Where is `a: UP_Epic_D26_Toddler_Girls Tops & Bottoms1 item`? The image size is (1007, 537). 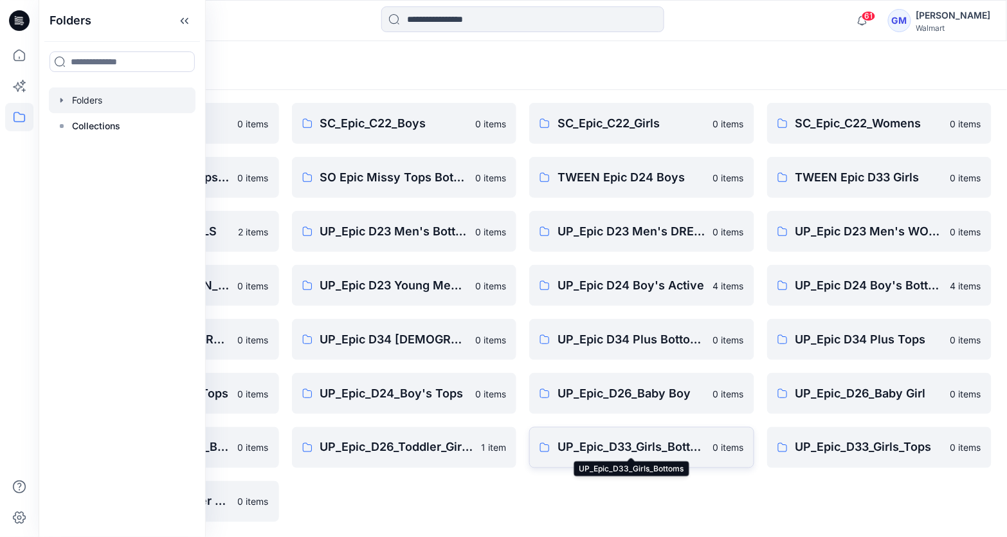 a: UP_Epic_D26_Toddler_Girls Tops & Bottoms1 item is located at coordinates (405, 448).